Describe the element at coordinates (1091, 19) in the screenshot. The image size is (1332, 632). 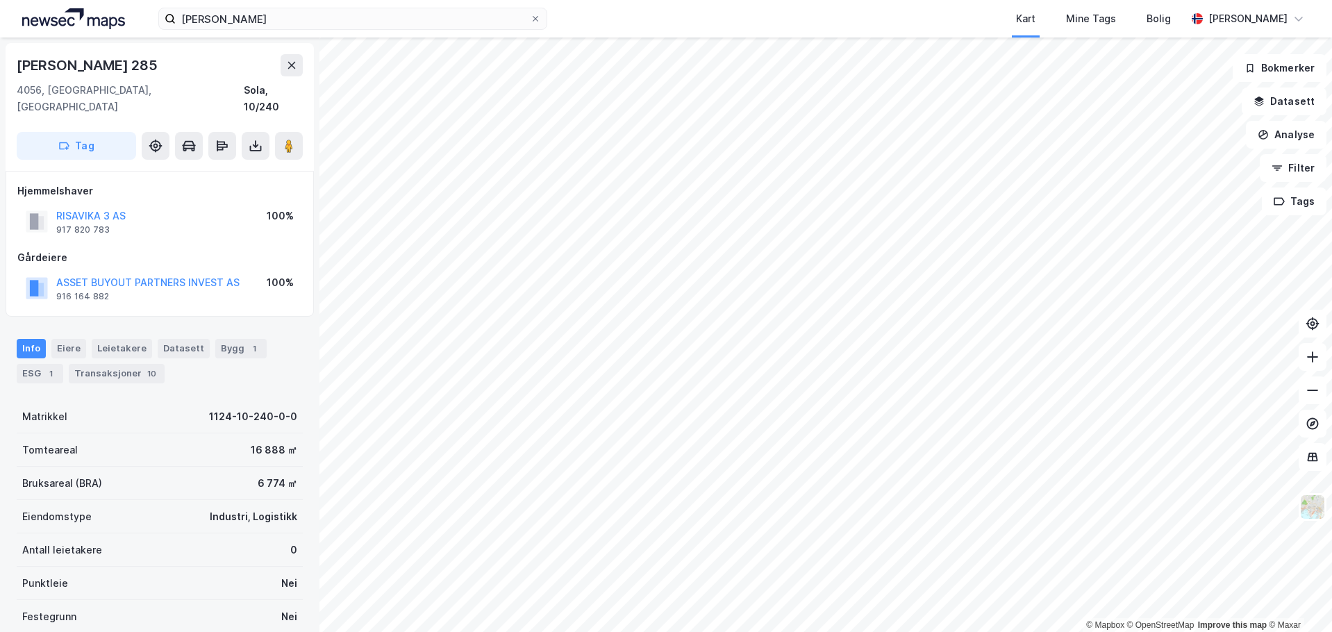
I see `div: Mine Tags` at that location.